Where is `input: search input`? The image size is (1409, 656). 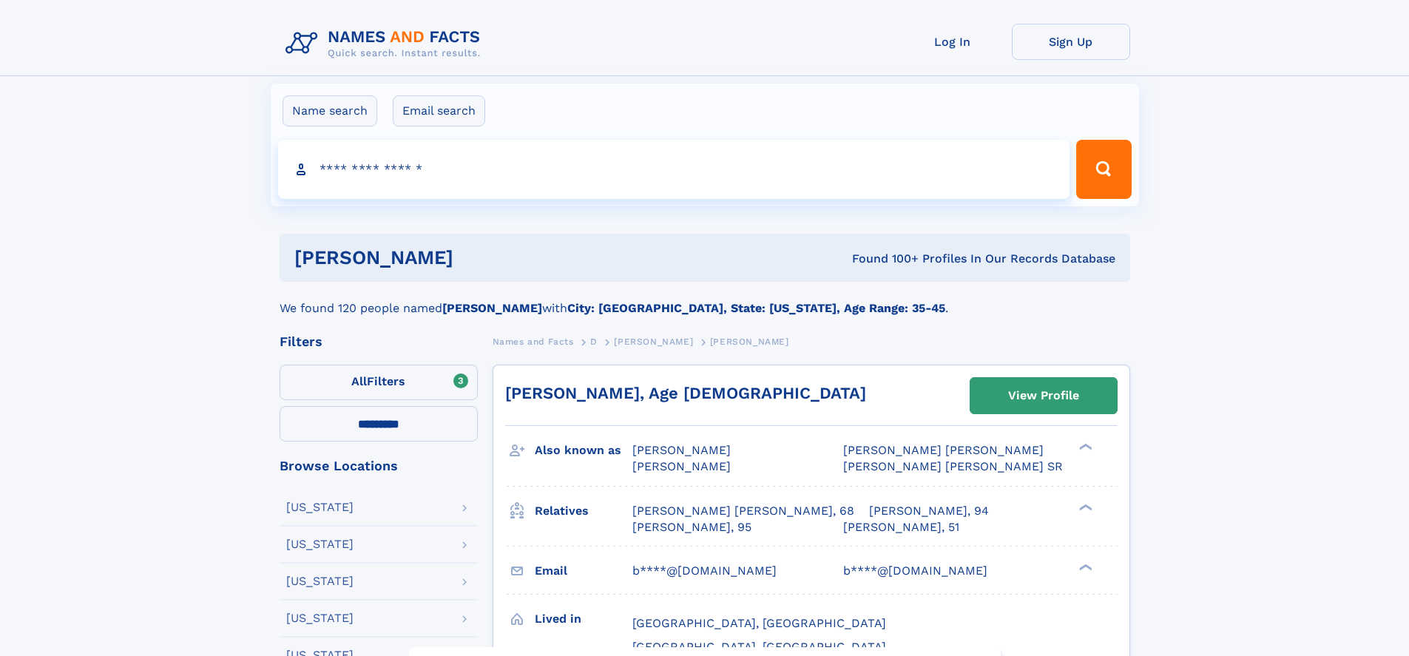
input: search input is located at coordinates (674, 169).